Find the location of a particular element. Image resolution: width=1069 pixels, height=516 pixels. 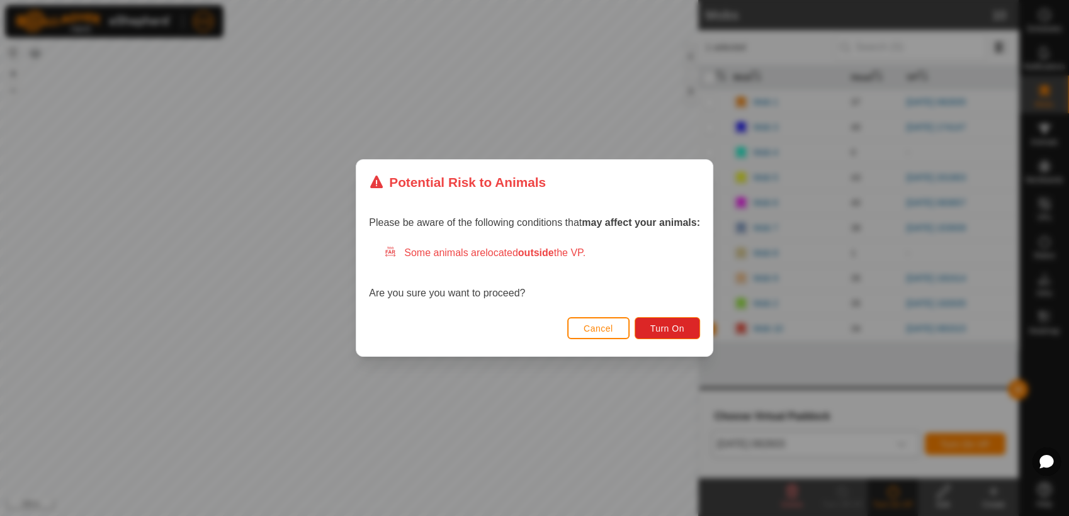

span: located the VP. is located at coordinates (535, 252).